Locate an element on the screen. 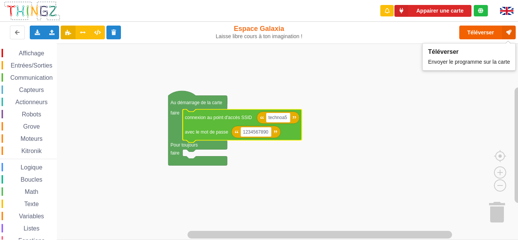 This screenshot has height=245, width=518. text: Au démarrage de la carte is located at coordinates (196, 102).